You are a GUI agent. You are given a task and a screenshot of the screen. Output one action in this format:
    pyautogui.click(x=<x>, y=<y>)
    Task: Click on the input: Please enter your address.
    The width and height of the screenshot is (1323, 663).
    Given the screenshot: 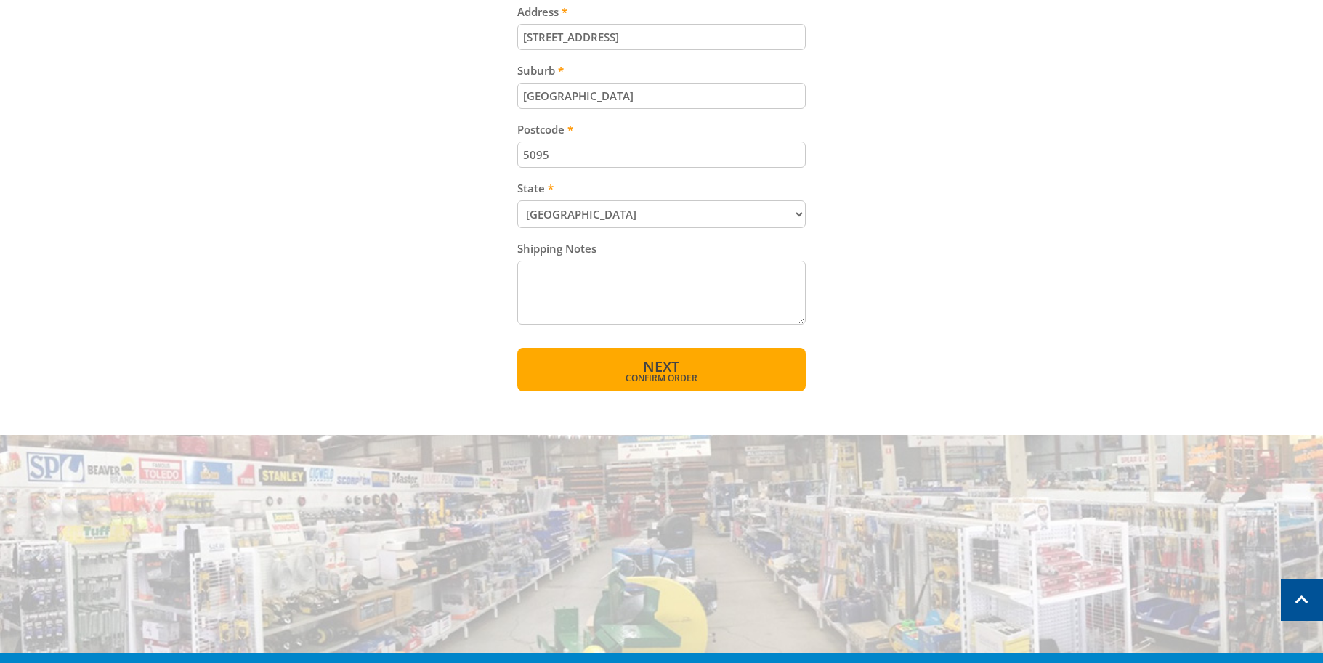 What is the action you would take?
    pyautogui.click(x=661, y=37)
    